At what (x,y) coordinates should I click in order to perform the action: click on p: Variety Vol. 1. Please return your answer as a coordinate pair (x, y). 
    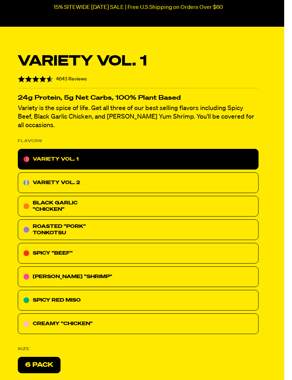
    Looking at the image, I should click on (82, 62).